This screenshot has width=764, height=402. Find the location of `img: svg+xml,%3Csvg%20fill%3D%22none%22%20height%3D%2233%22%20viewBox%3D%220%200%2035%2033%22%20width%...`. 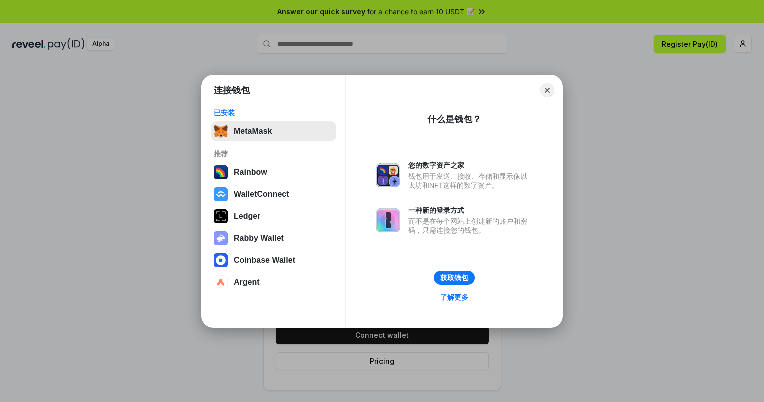

img: svg+xml,%3Csvg%20fill%3D%22none%22%20height%3D%2233%22%20viewBox%3D%220%200%2035%2033%22%20width%... is located at coordinates (221, 131).